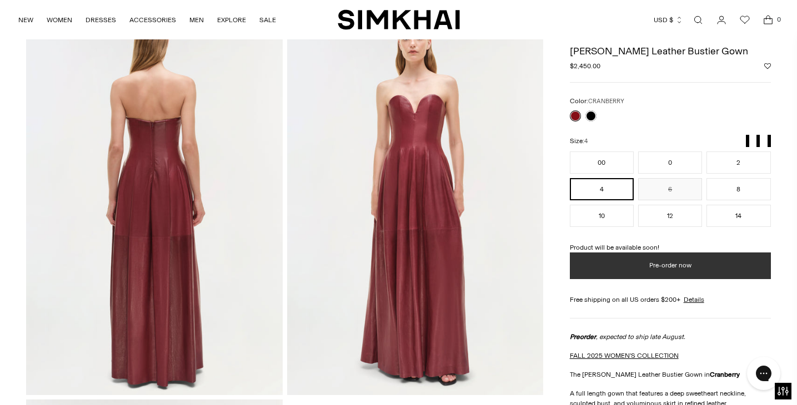  Describe the element at coordinates (670, 217) in the screenshot. I see `button: 12` at that location.